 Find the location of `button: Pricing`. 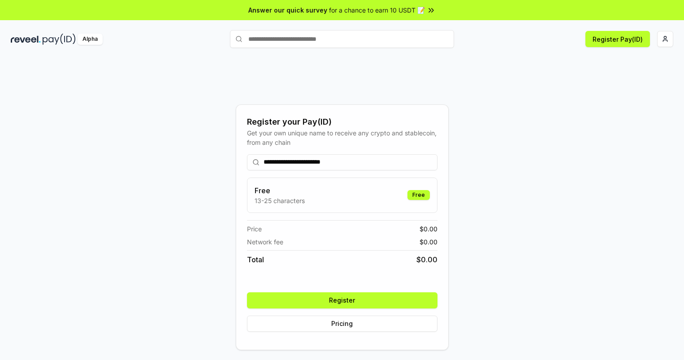

button: Pricing is located at coordinates (342, 324).